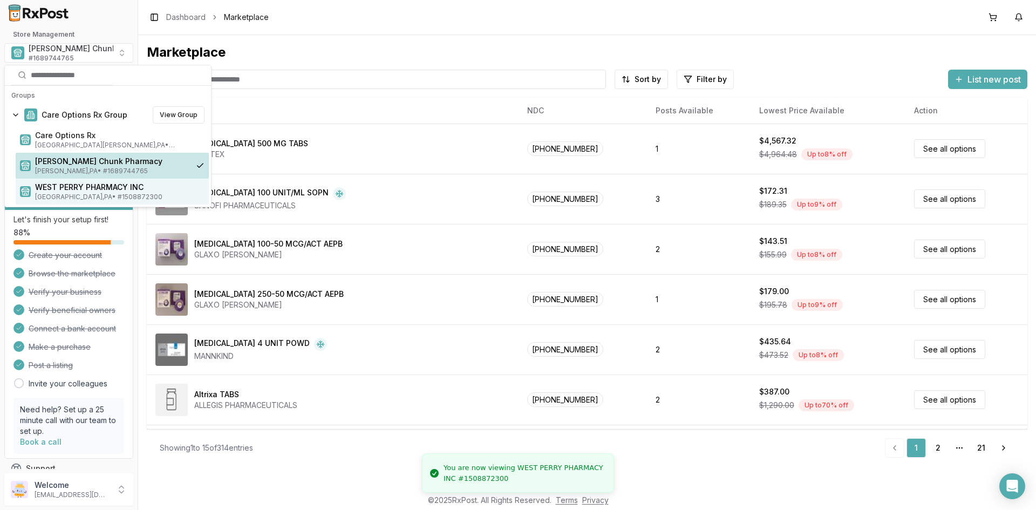 This screenshot has width=1036, height=510. Describe the element at coordinates (172, 249) in the screenshot. I see `img: Advair Diskus 100-50 MCG/ACT AEPB` at that location.